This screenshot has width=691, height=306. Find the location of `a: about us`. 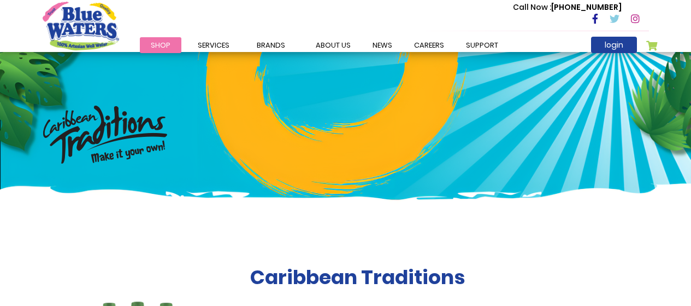

a: about us is located at coordinates (333, 45).